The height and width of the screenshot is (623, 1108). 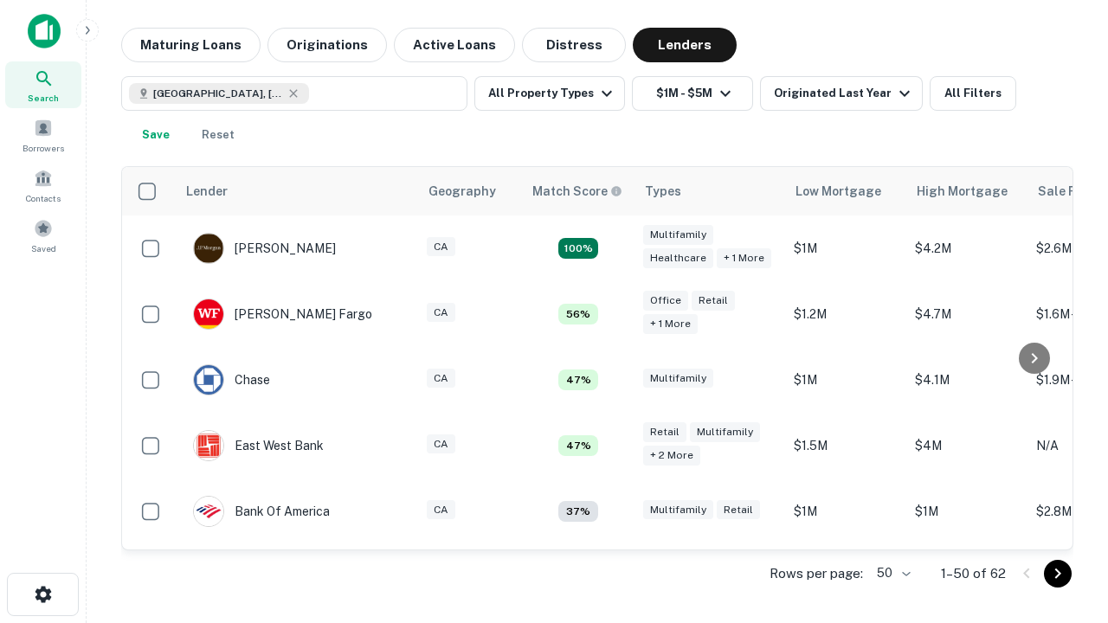 I want to click on button: Distress, so click(x=574, y=45).